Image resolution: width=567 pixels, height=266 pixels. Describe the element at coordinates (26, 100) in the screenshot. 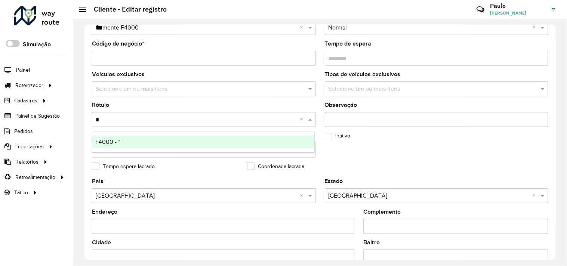

I see `span: Cadastros` at that location.